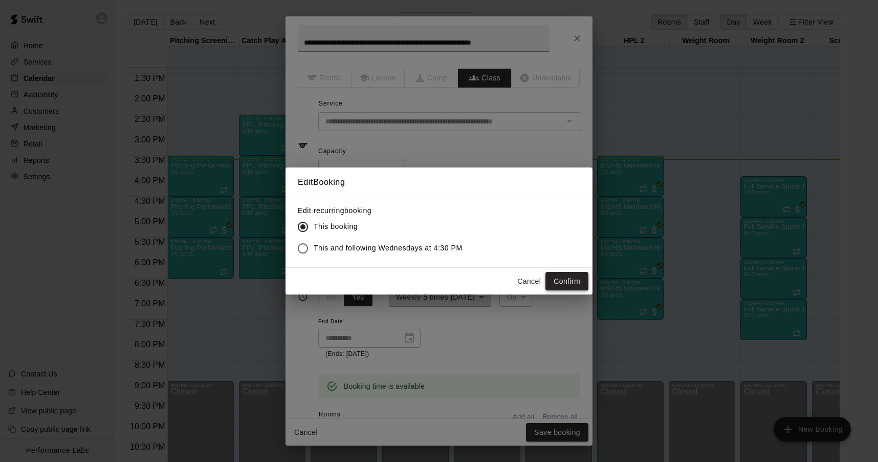  Describe the element at coordinates (439, 182) in the screenshot. I see `h2: Edit Booking` at that location.